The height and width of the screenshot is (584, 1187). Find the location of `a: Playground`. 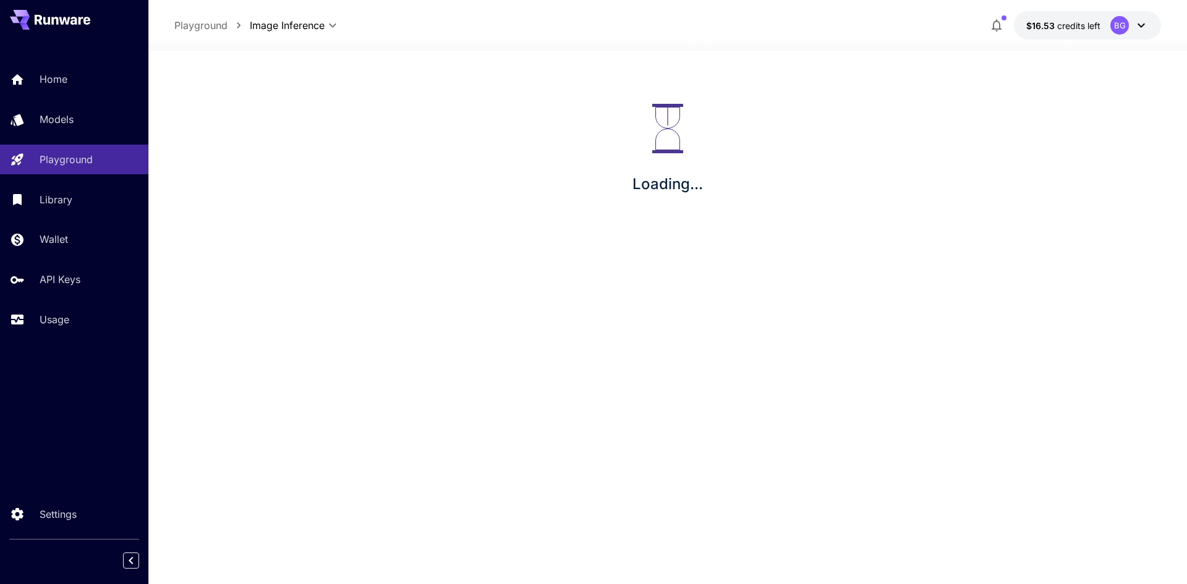

a: Playground is located at coordinates (201, 25).